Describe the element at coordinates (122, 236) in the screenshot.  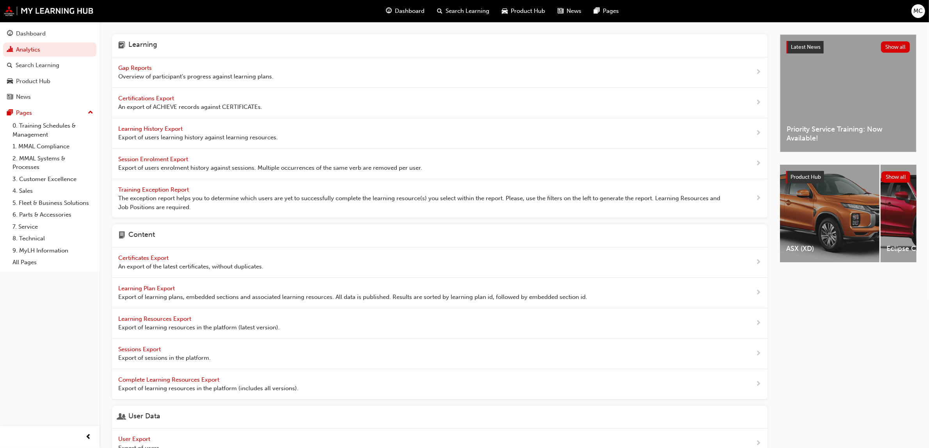
I see `span: page-icon` at that location.